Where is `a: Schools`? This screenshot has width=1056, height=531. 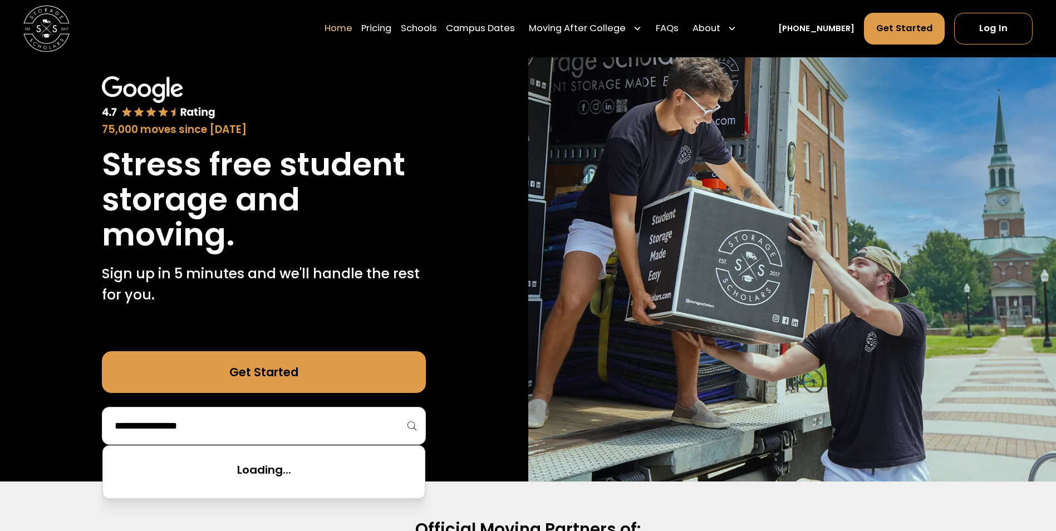 a: Schools is located at coordinates (419, 29).